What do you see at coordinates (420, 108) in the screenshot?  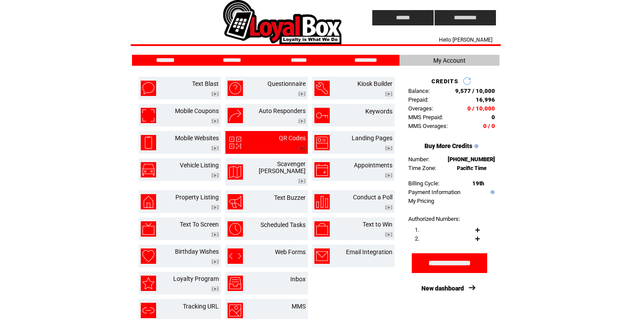 I see `span: Overages:` at bounding box center [420, 108].